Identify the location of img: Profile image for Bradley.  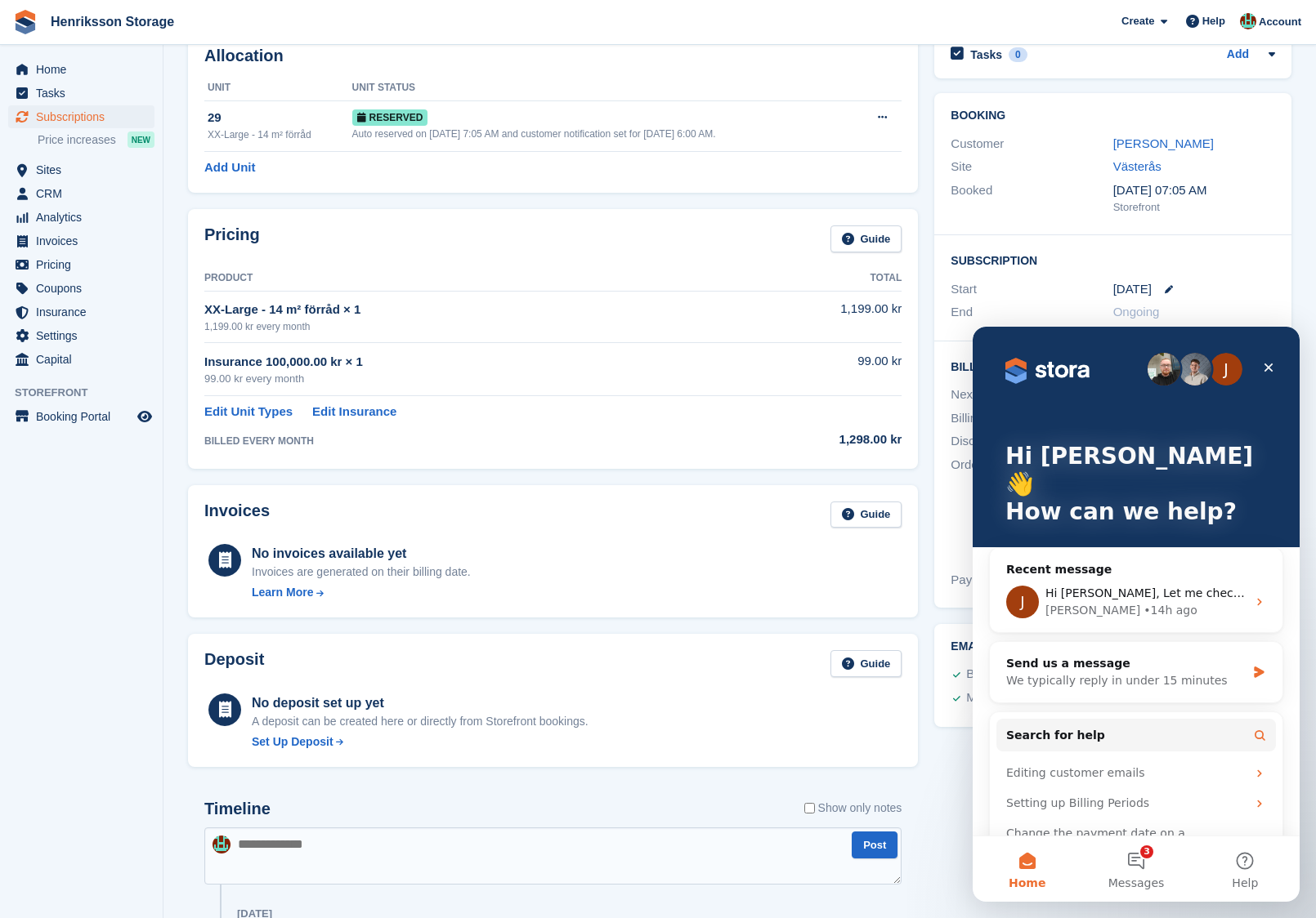
(222, 42).